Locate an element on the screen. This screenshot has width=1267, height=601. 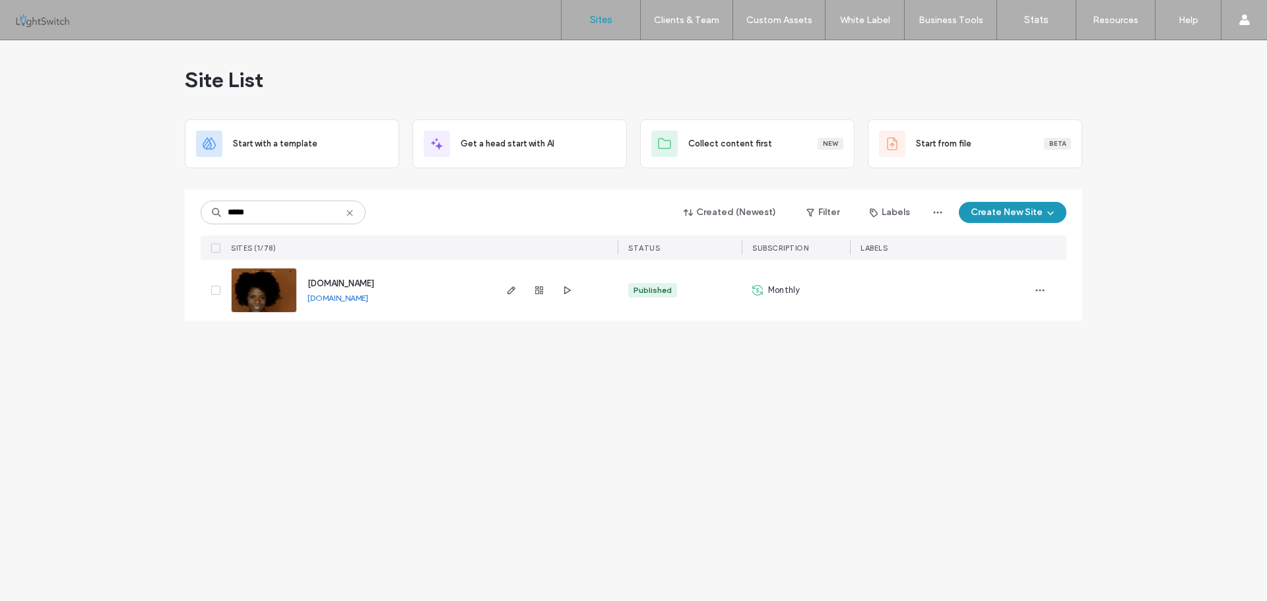
label: Help is located at coordinates (1189, 20).